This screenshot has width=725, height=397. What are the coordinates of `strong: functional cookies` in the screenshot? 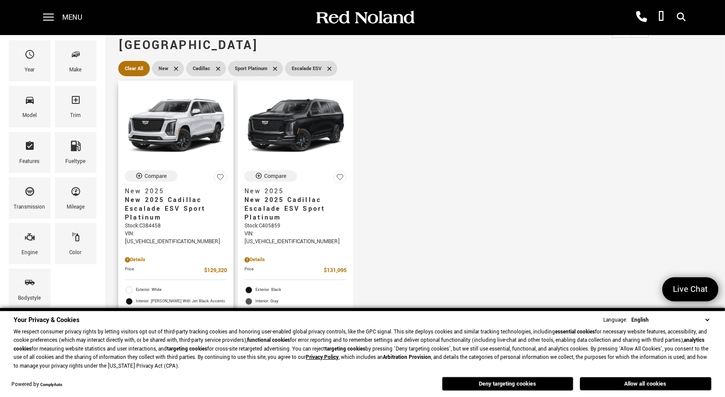 It's located at (269, 340).